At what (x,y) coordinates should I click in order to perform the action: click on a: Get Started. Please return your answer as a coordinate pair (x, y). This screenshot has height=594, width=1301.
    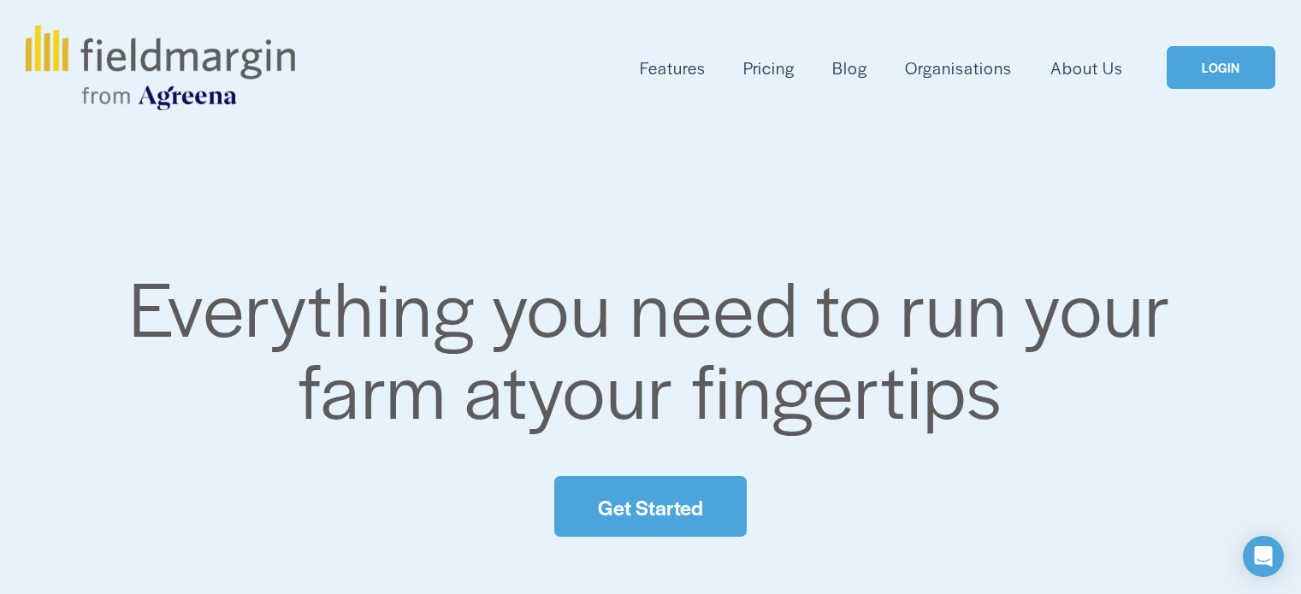
    Looking at the image, I should click on (650, 506).